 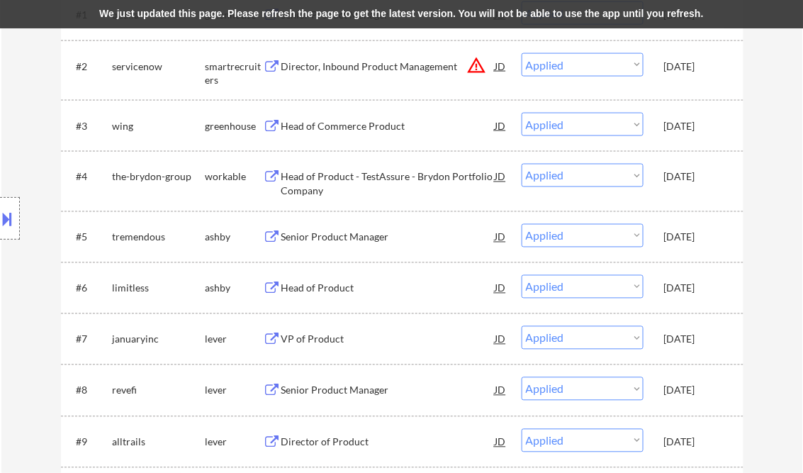 I want to click on div: Director, Inbound Product Management, so click(x=388, y=67).